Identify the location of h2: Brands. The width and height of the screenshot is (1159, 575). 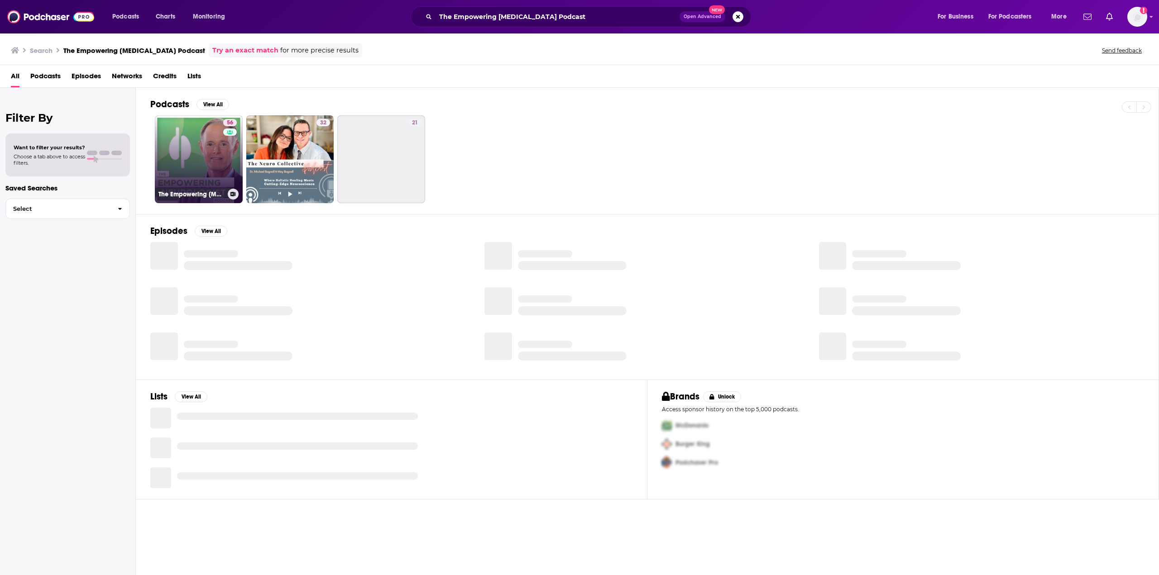
(681, 397).